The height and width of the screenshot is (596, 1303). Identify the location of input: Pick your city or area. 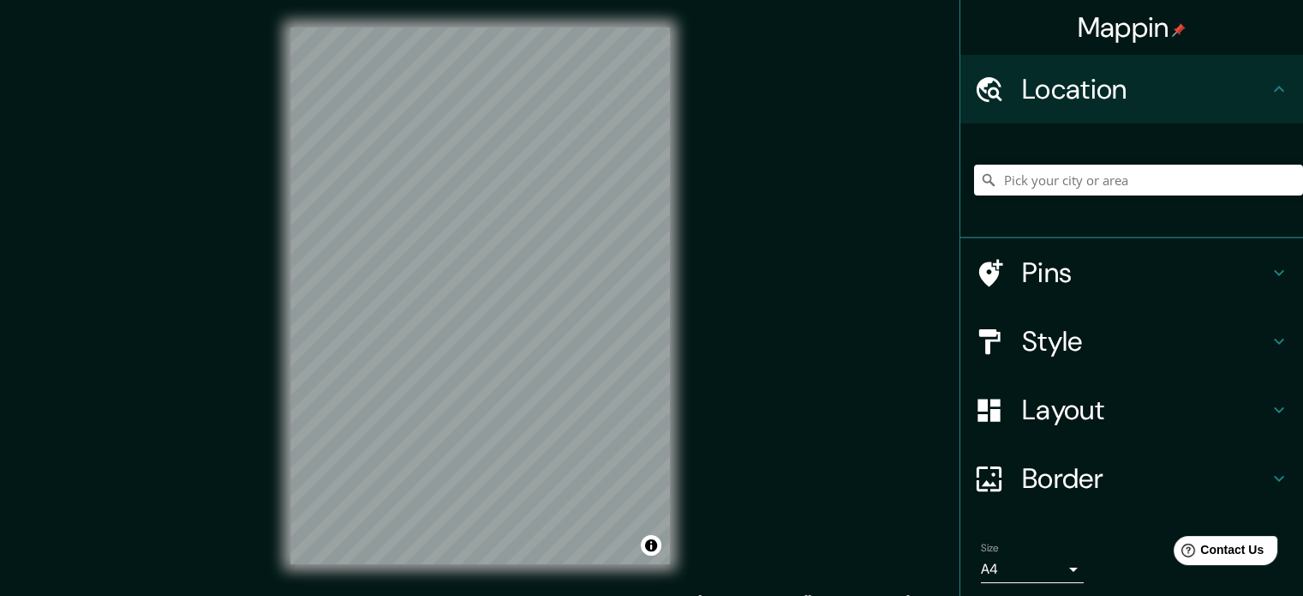
(1139, 180).